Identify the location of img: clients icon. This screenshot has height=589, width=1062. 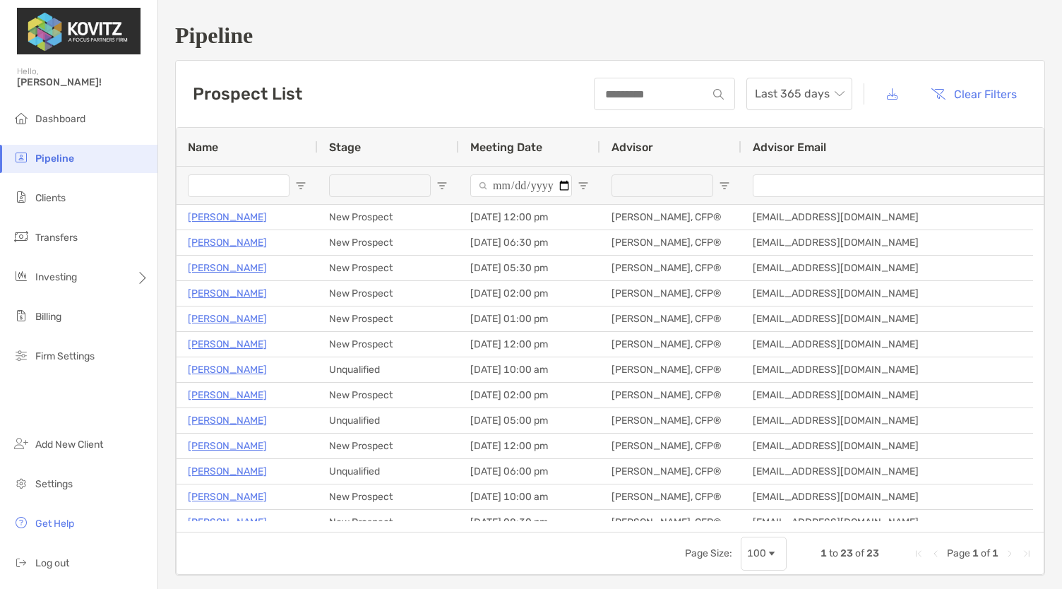
(21, 197).